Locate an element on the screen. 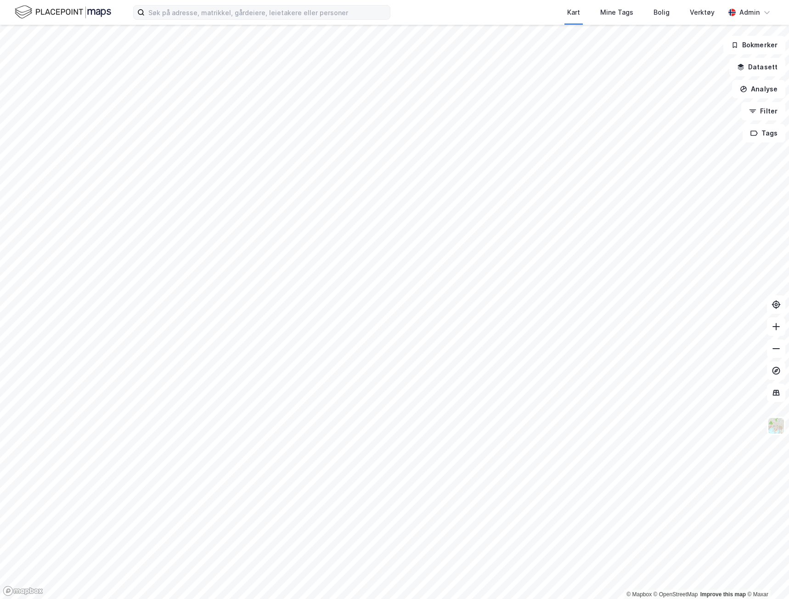 Image resolution: width=789 pixels, height=599 pixels. div: Bolig is located at coordinates (661, 12).